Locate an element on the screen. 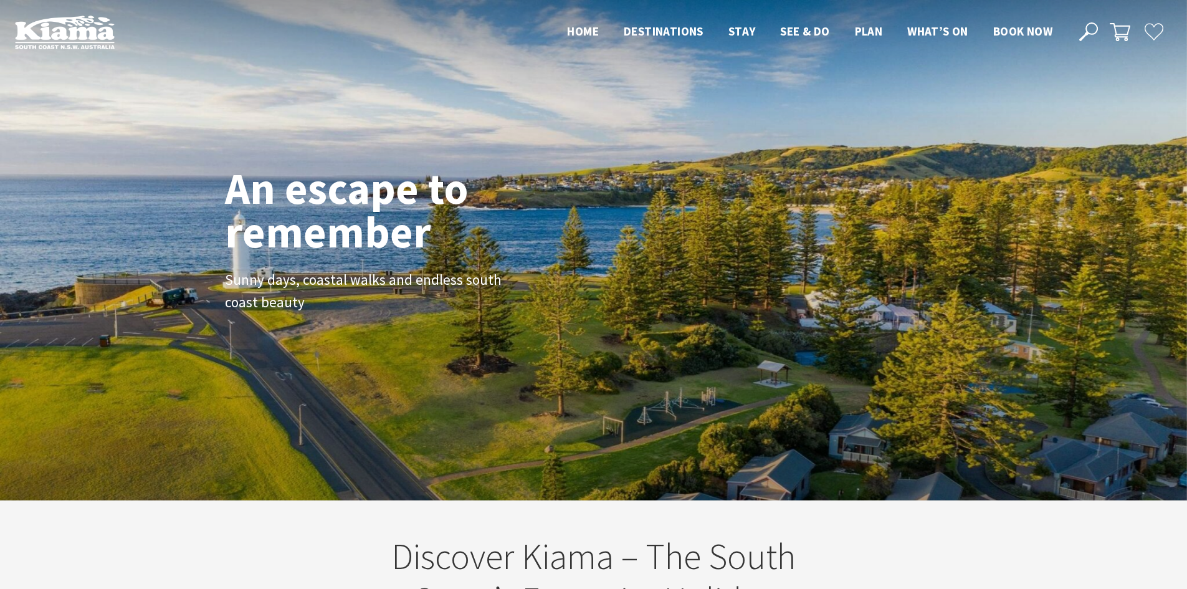 The image size is (1187, 589). span: See & Do is located at coordinates (805, 31).